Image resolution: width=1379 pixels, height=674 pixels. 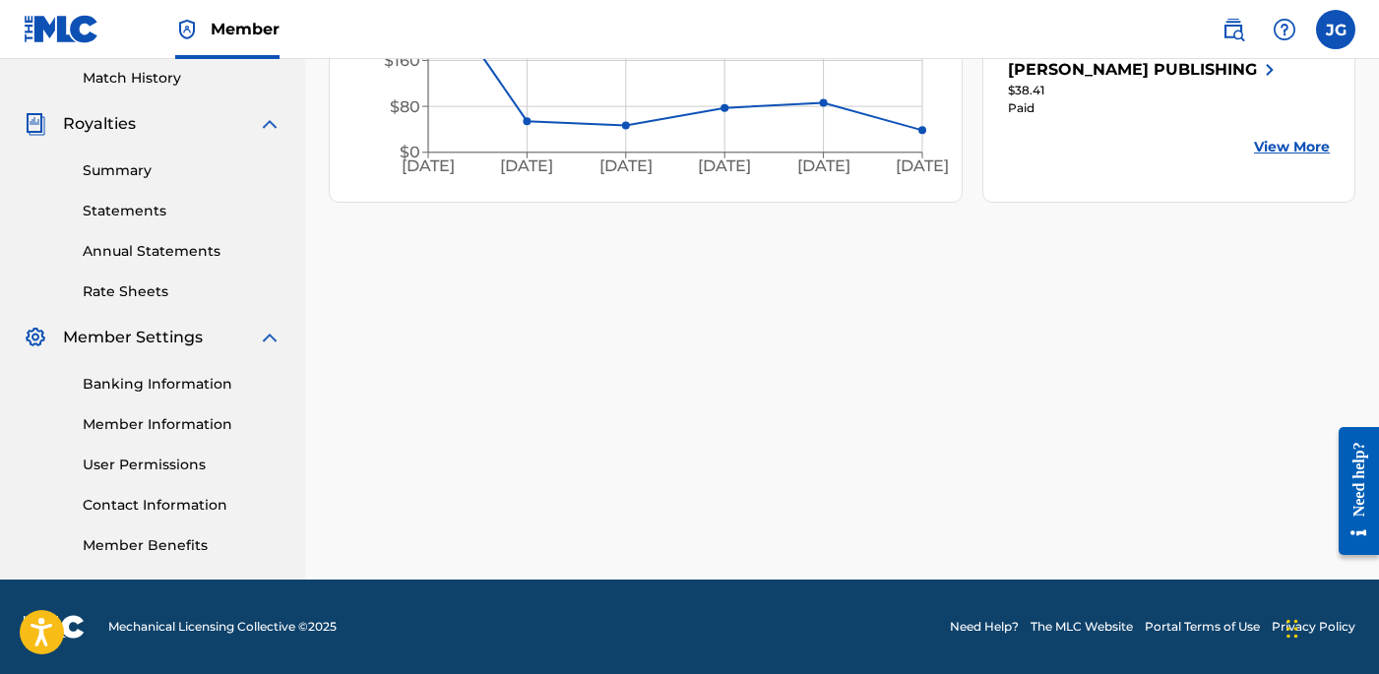 I want to click on img: right chevron icon, so click(x=1269, y=70).